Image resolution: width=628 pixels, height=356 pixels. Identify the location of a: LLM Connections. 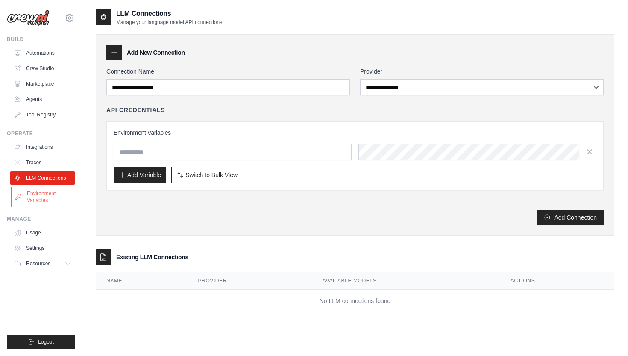
(42, 178).